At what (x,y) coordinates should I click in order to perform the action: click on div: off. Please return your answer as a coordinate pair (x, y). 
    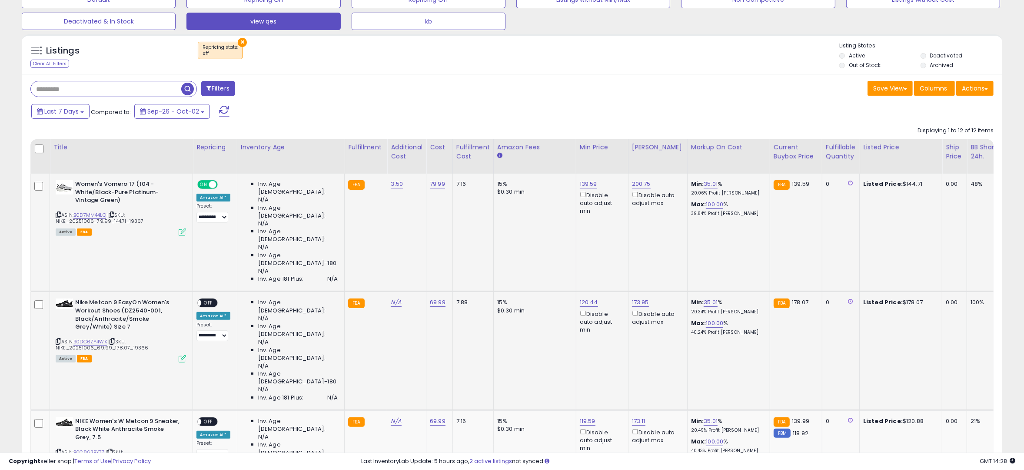
    Looking at the image, I should click on (220, 53).